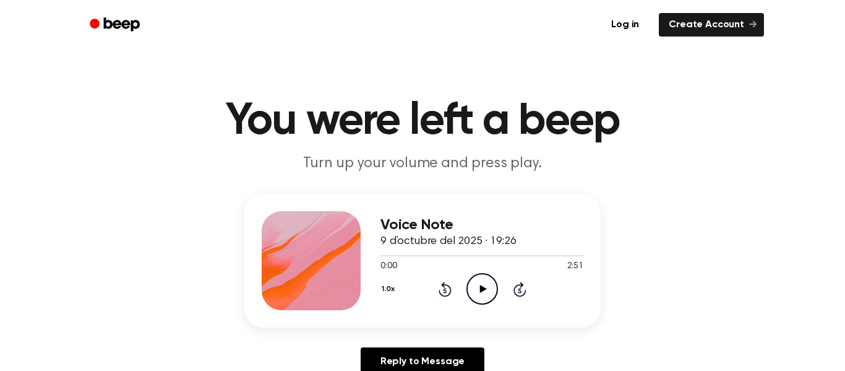 The image size is (845, 371). Describe the element at coordinates (575, 266) in the screenshot. I see `span: 2:51` at that location.